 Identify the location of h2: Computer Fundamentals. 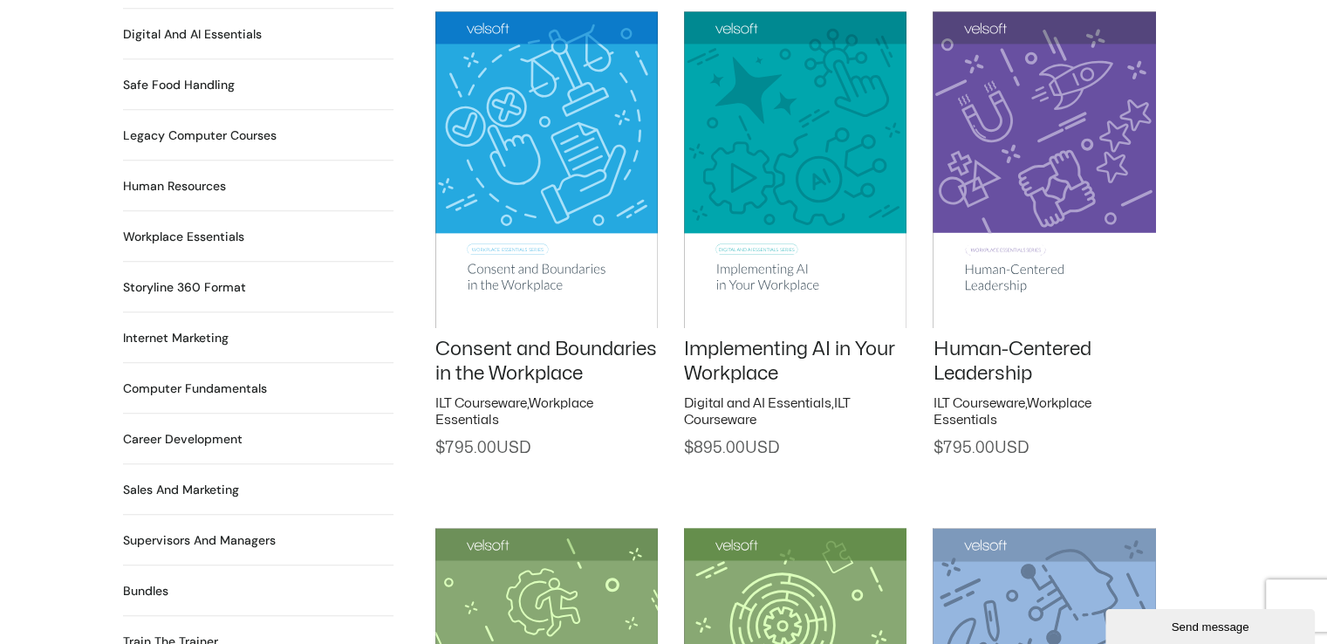
(194, 388).